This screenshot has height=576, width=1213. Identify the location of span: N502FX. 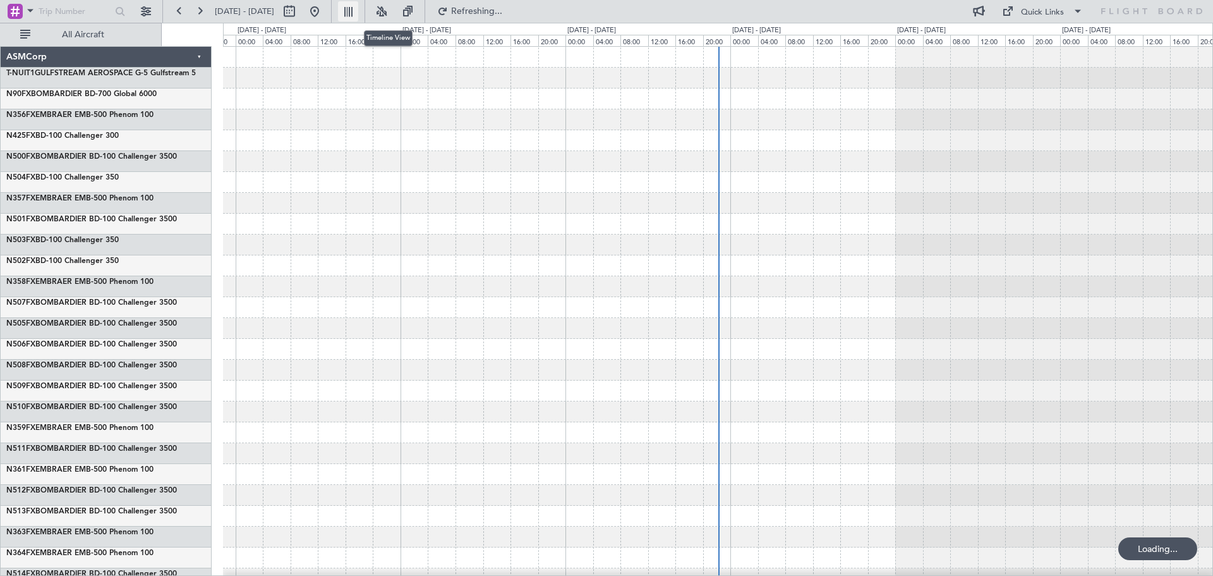
(21, 261).